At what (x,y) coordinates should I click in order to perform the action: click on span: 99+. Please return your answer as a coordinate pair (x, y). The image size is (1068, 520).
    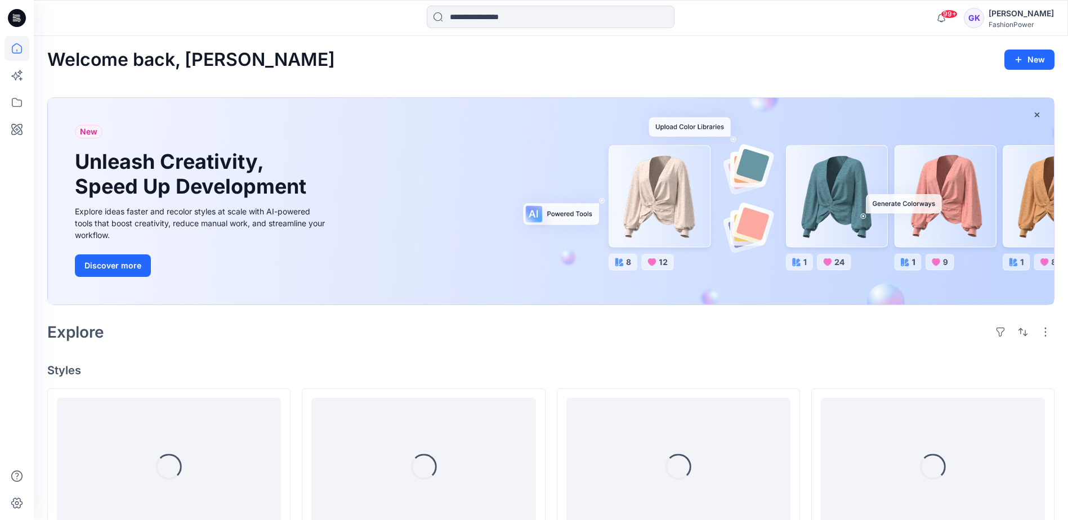
    Looking at the image, I should click on (950, 14).